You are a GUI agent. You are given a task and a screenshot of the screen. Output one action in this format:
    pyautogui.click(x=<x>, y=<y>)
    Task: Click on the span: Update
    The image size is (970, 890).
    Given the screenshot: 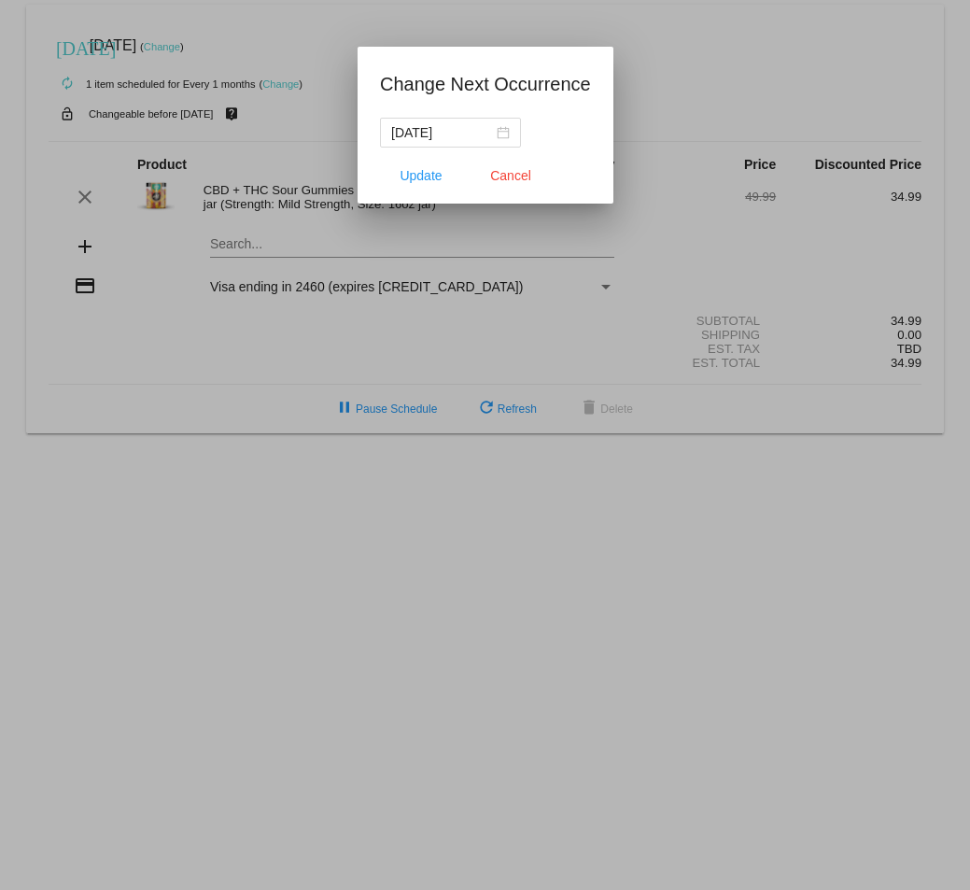 What is the action you would take?
    pyautogui.click(x=420, y=175)
    